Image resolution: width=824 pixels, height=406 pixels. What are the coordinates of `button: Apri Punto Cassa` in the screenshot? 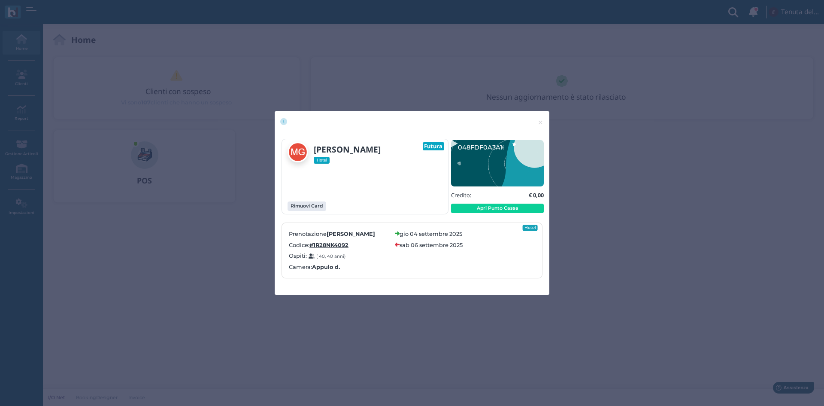 It's located at (497, 208).